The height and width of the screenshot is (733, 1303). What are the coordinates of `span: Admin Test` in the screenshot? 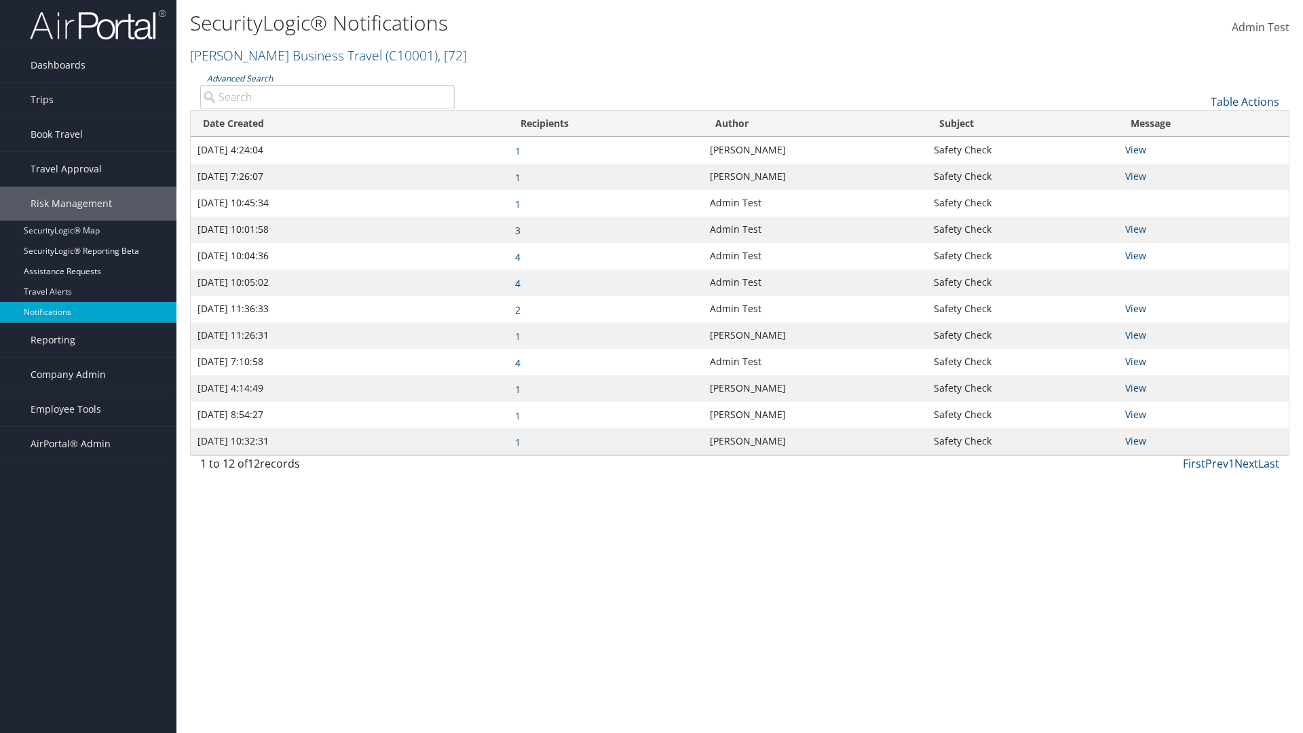 It's located at (1260, 27).